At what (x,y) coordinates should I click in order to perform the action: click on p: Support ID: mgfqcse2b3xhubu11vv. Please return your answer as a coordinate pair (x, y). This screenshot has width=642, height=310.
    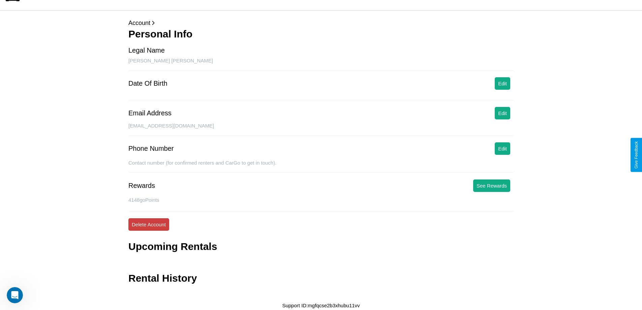
    Looking at the image, I should click on (321, 305).